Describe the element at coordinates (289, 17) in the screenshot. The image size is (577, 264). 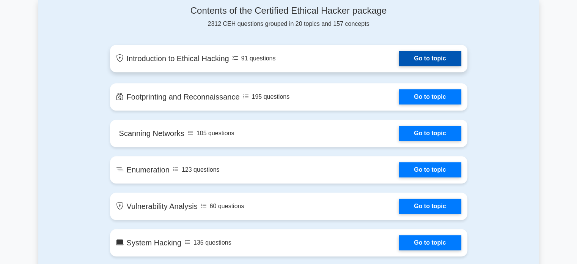
I see `div: 2312 CEH questions grouped in 20 topics and 157 concepts` at that location.